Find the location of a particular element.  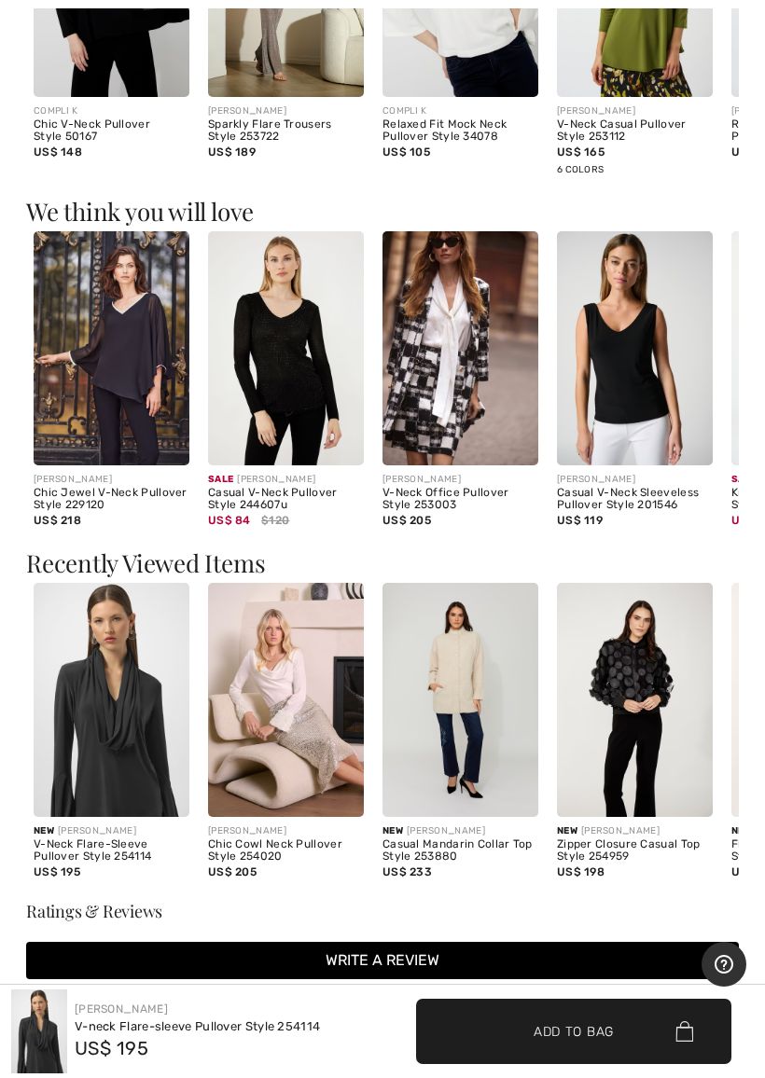

div: Zipper Closure Casual Top Style 254959 is located at coordinates (634, 852).